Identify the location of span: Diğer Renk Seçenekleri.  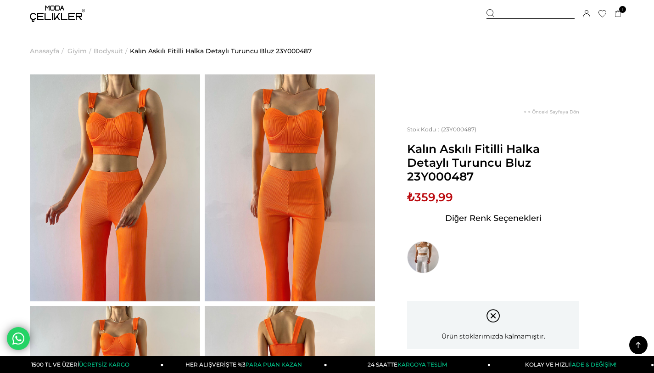
(493, 218).